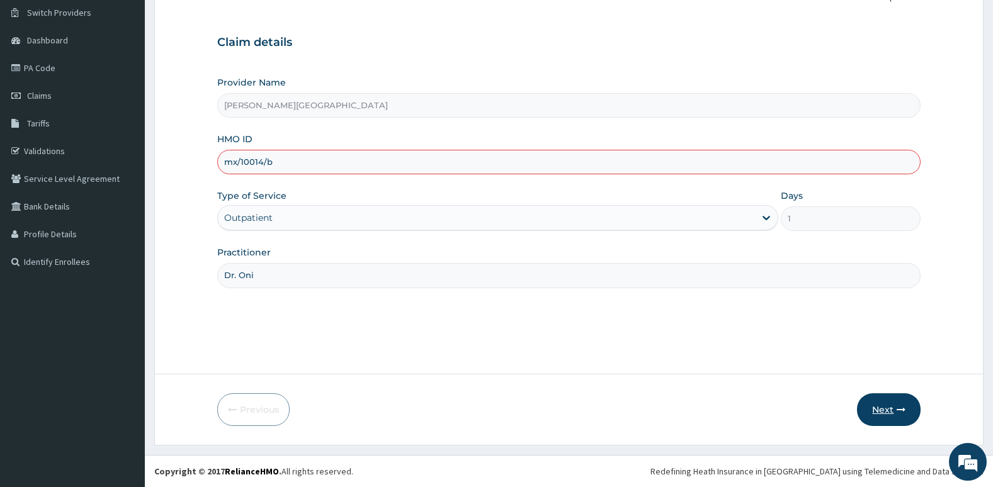 Image resolution: width=993 pixels, height=487 pixels. Describe the element at coordinates (59, 13) in the screenshot. I see `span: Switch Providers` at that location.